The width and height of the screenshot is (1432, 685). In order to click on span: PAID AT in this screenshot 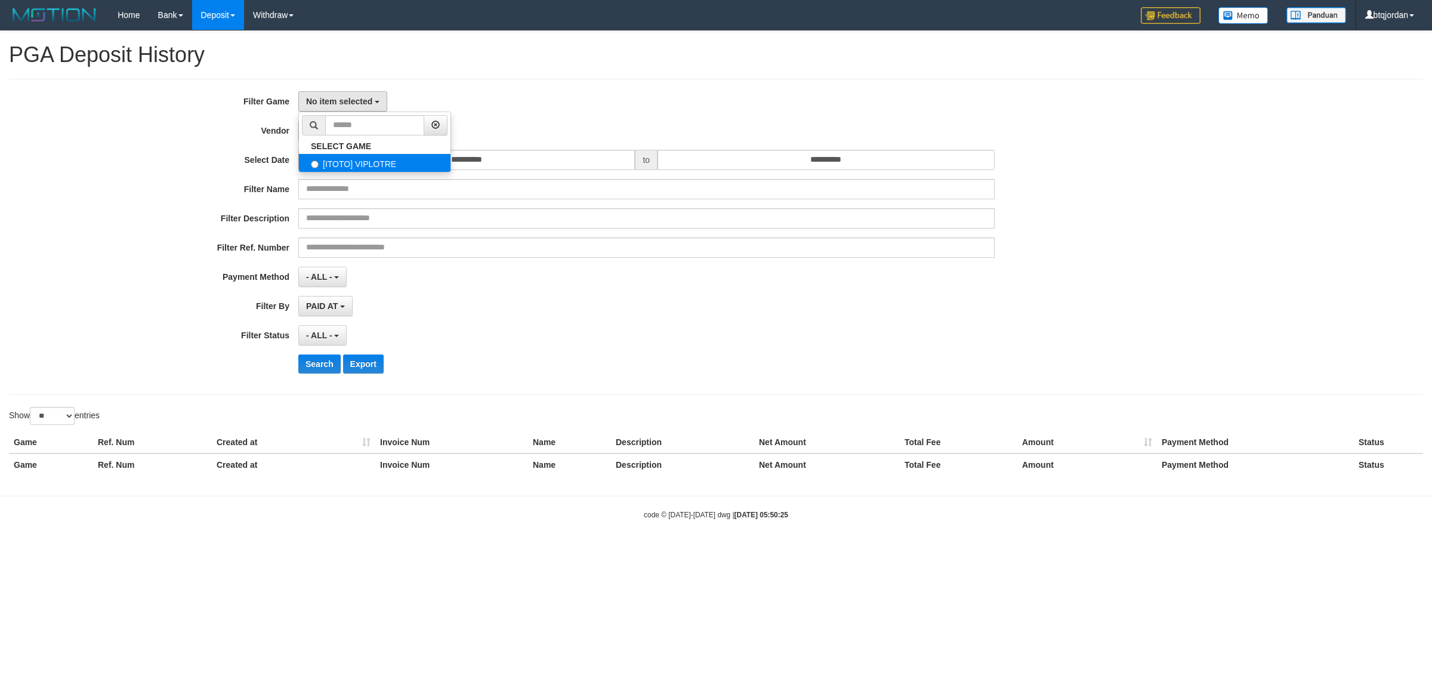, I will do `click(322, 306)`.